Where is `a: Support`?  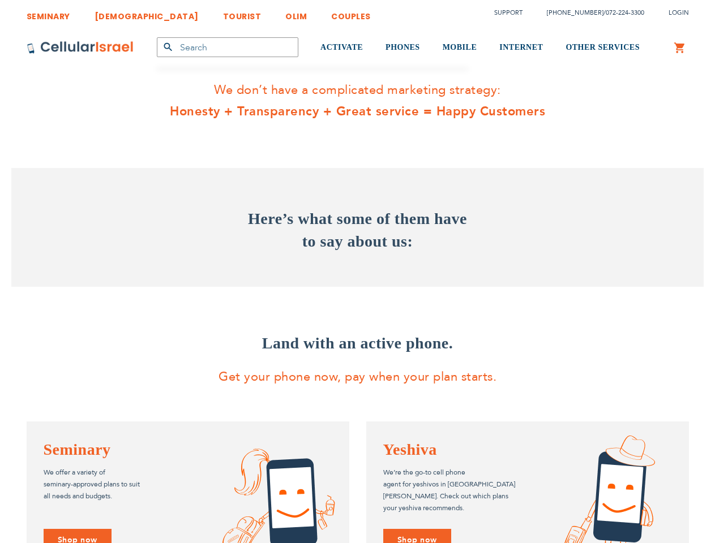 a: Support is located at coordinates (508, 12).